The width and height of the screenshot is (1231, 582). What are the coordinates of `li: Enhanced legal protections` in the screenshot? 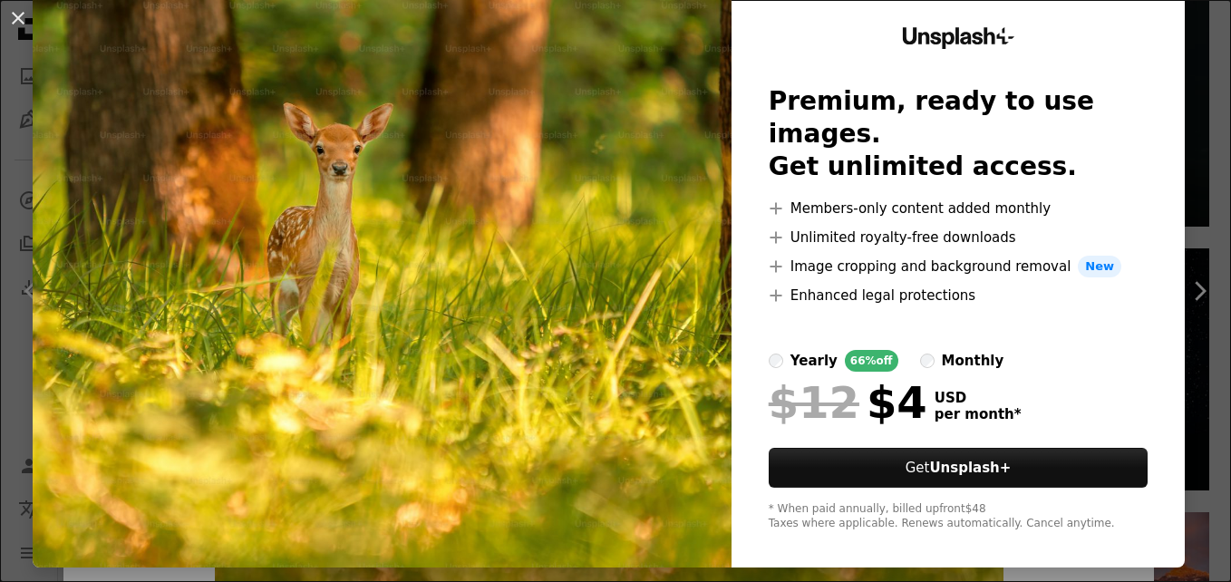 It's located at (958, 295).